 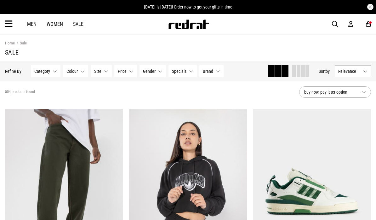 I want to click on button: buy now, pay later option, so click(x=335, y=92).